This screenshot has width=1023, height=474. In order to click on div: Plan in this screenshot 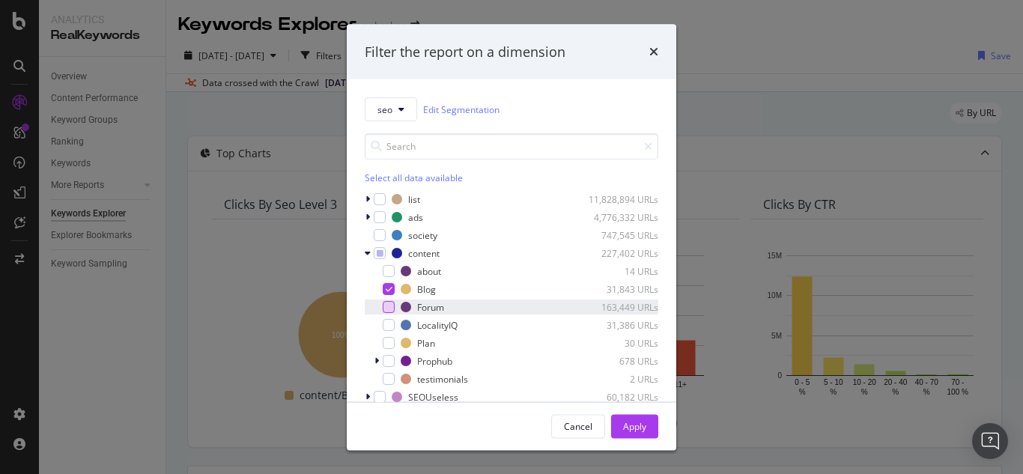, I will do `click(426, 342)`.